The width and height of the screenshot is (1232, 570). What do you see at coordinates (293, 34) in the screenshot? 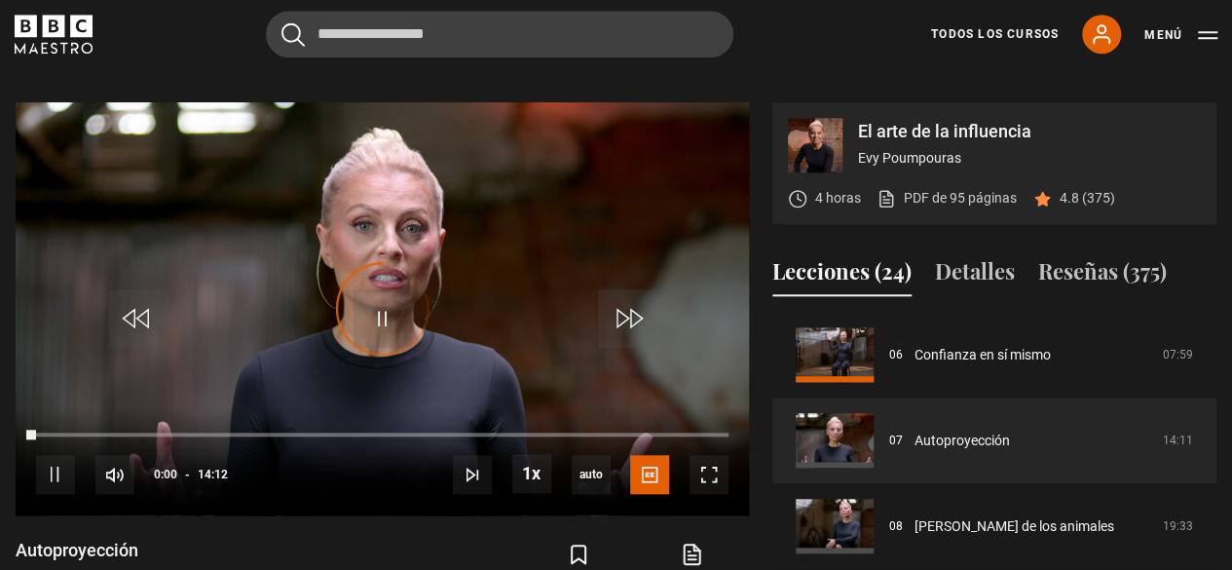
I see `button: Enviar la consulta de búsqueda` at bounding box center [293, 34].